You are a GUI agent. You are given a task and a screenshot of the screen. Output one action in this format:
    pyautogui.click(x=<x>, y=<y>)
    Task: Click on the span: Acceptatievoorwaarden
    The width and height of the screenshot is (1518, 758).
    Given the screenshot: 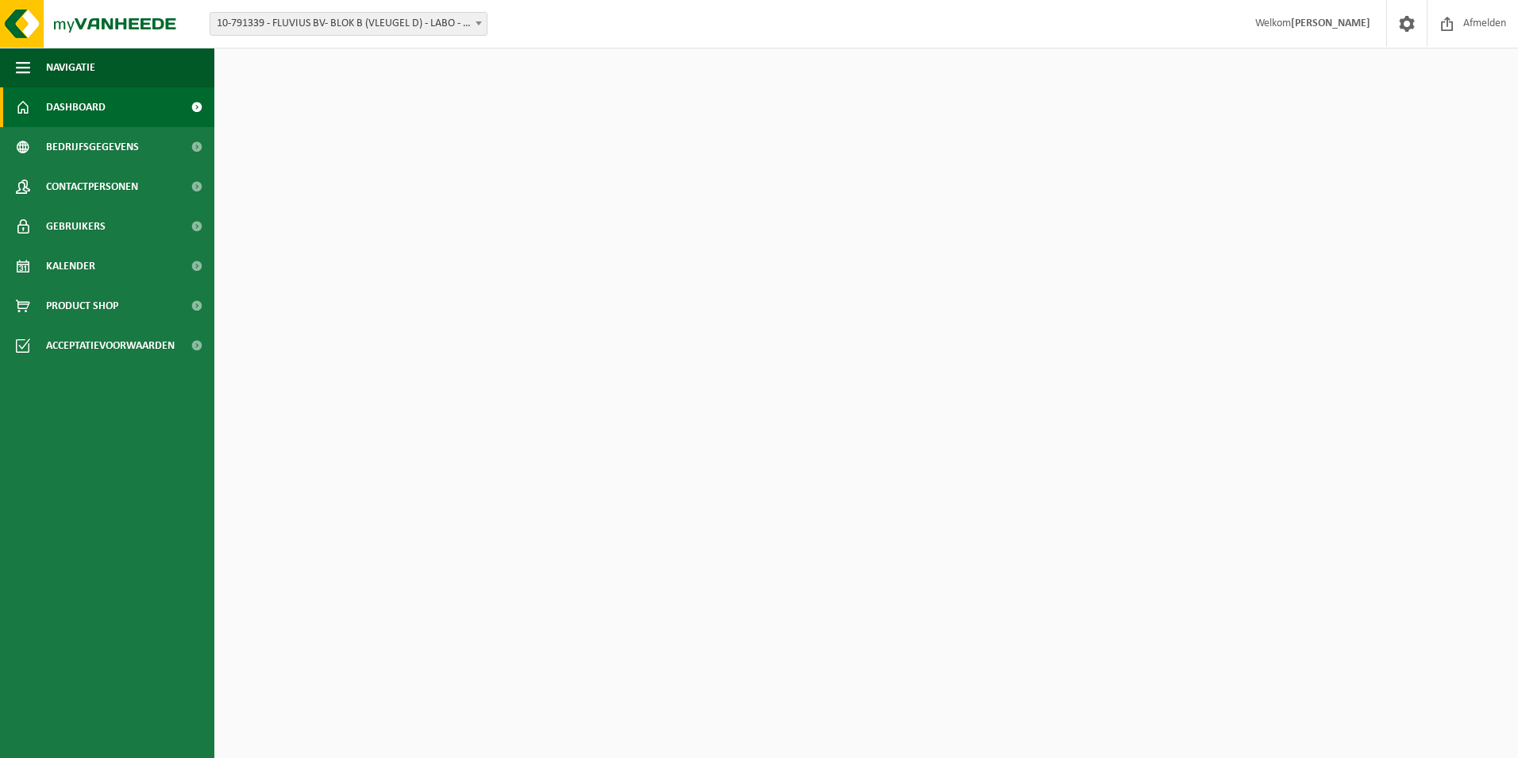 What is the action you would take?
    pyautogui.click(x=110, y=345)
    